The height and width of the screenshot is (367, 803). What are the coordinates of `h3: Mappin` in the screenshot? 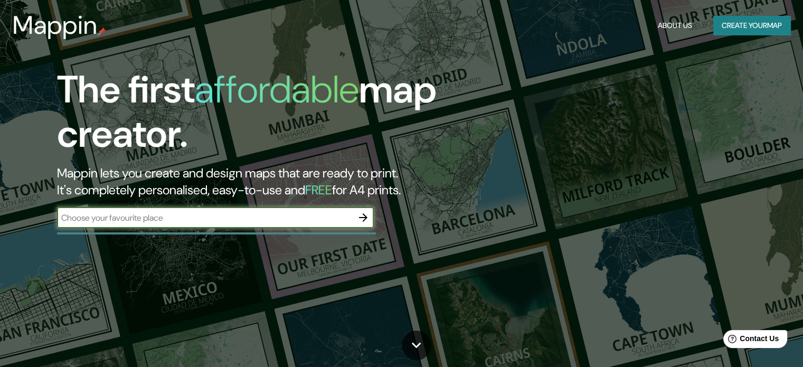 It's located at (55, 25).